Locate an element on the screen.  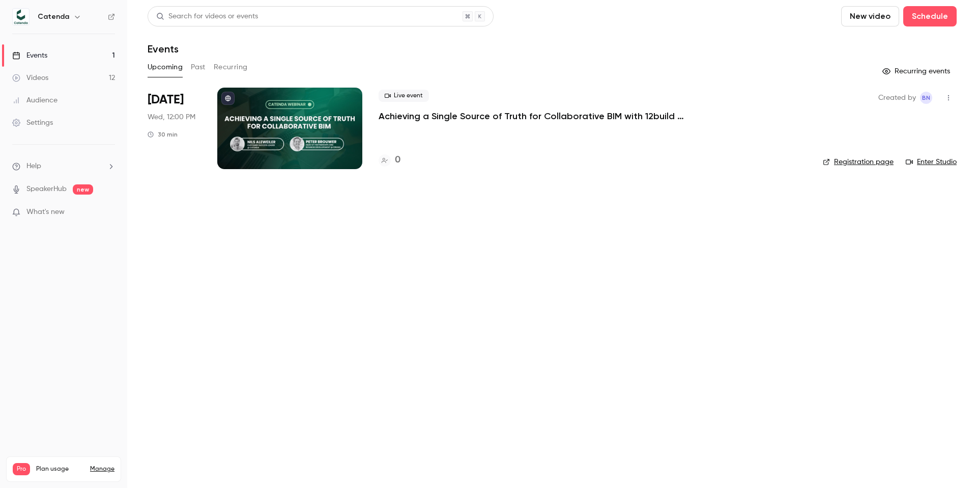
a: Enter Studio is located at coordinates (931, 162).